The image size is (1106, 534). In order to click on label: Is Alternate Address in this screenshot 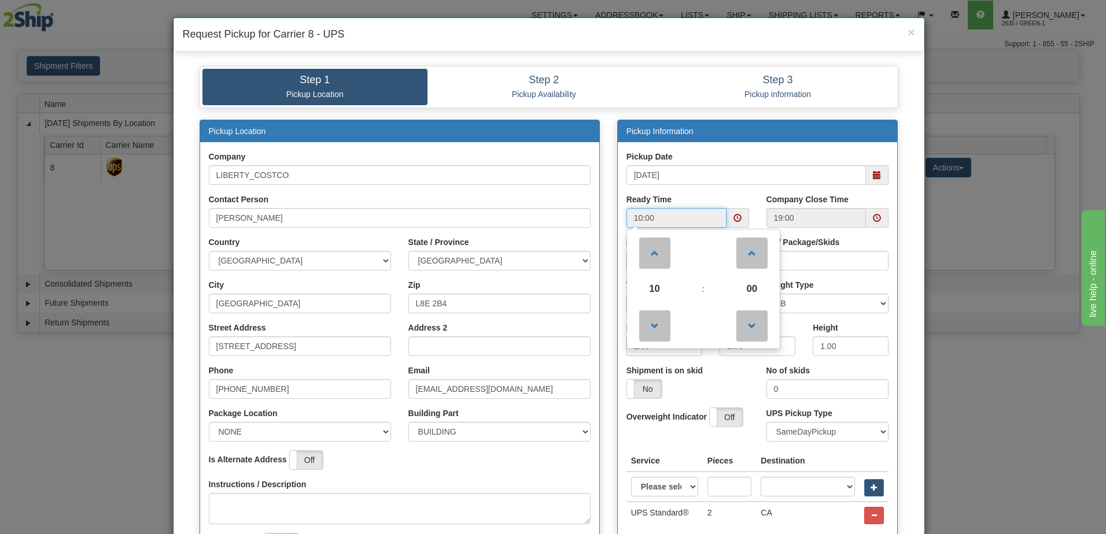, I will do `click(247, 460)`.